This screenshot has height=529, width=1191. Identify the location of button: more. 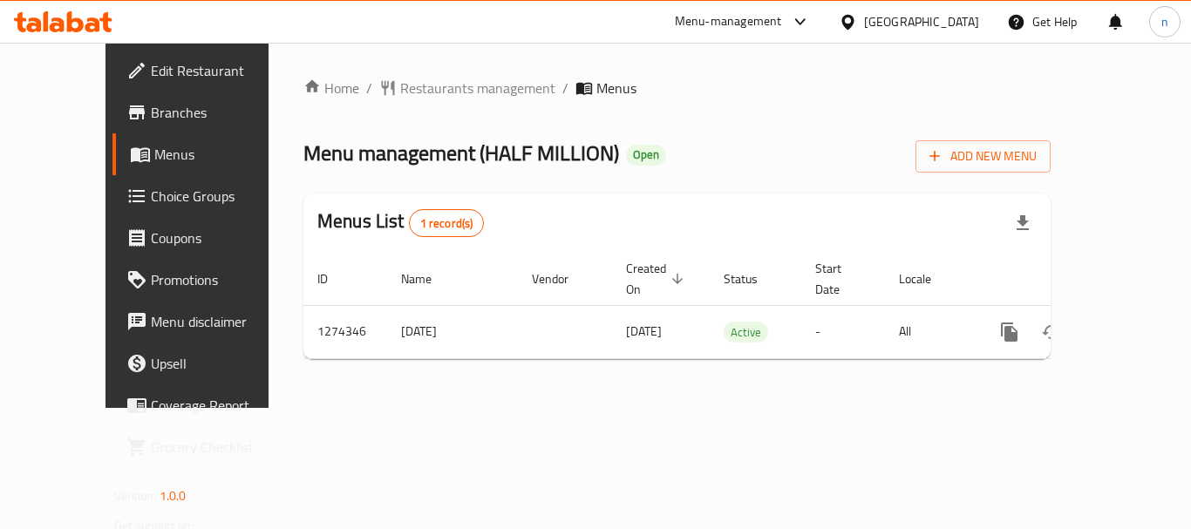
(1009, 332).